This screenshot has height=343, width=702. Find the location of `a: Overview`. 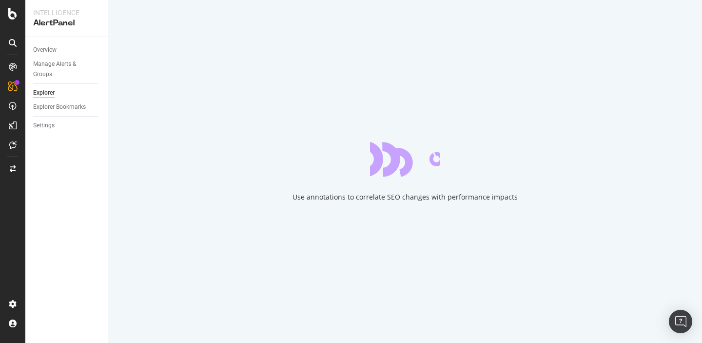

a: Overview is located at coordinates (67, 50).